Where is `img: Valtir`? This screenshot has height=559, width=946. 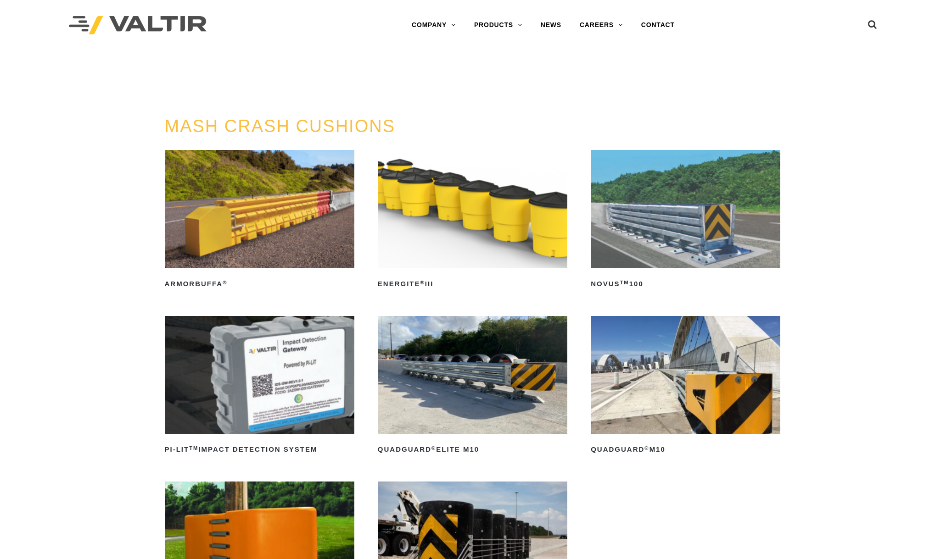
img: Valtir is located at coordinates (138, 25).